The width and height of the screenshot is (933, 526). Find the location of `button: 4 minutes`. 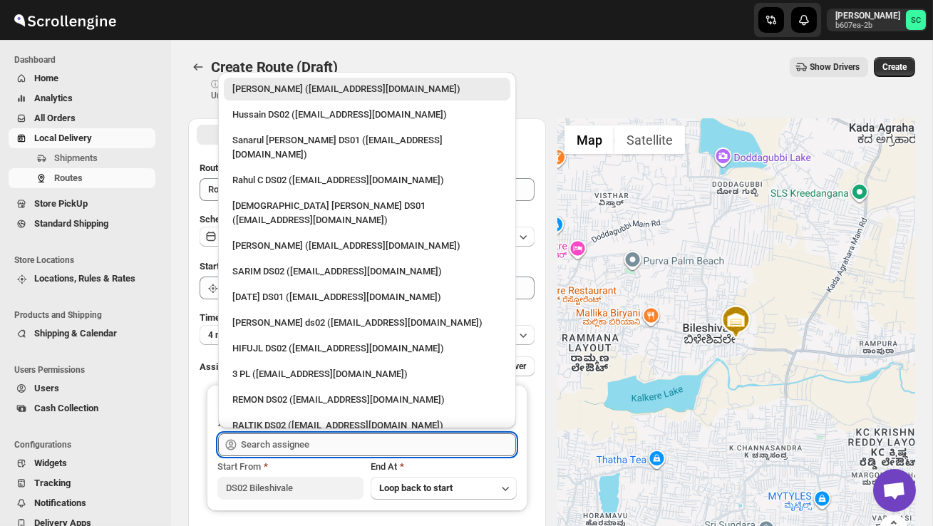

button: 4 minutes is located at coordinates (367, 335).